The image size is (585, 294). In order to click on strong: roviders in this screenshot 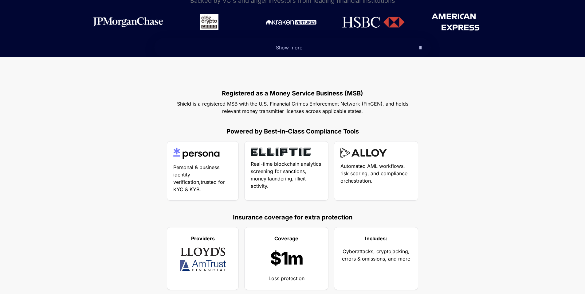, I will do `click(204, 239)`.